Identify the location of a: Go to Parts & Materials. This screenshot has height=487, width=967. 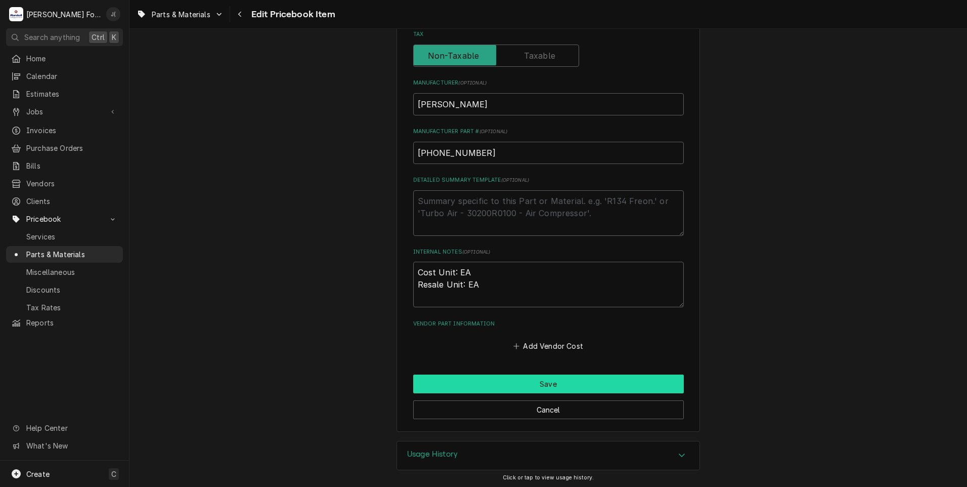
(180, 14).